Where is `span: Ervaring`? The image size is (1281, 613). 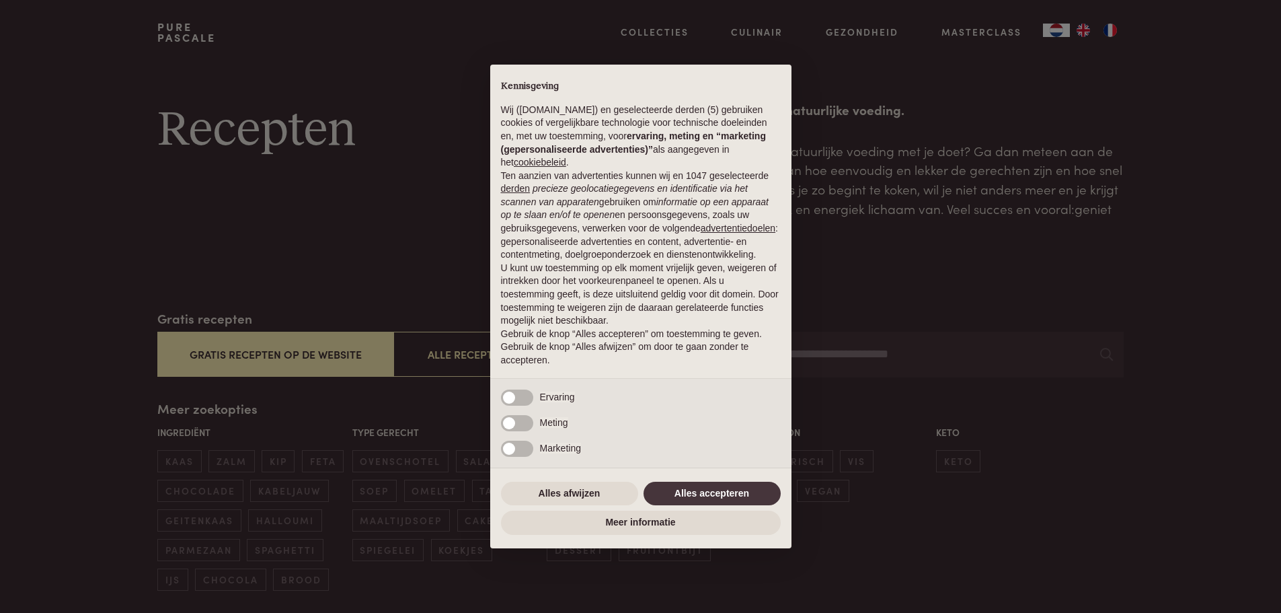 span: Ervaring is located at coordinates (558, 397).